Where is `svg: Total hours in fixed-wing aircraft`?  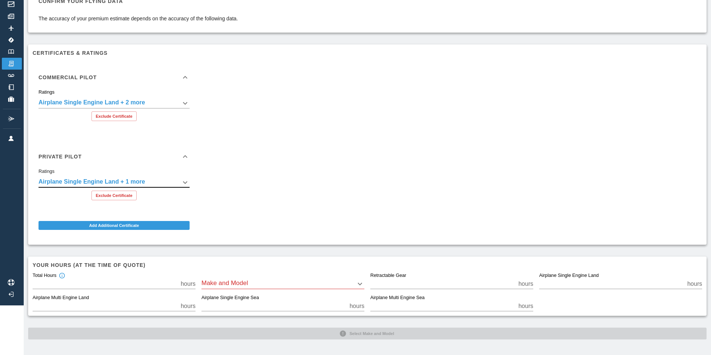
svg: Total hours in fixed-wing aircraft is located at coordinates (62, 276).